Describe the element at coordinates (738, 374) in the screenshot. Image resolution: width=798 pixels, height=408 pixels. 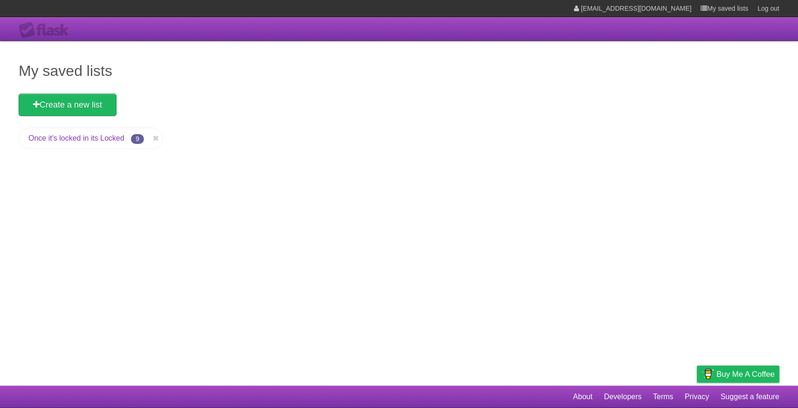
I see `a: Buy me a coffee` at that location.